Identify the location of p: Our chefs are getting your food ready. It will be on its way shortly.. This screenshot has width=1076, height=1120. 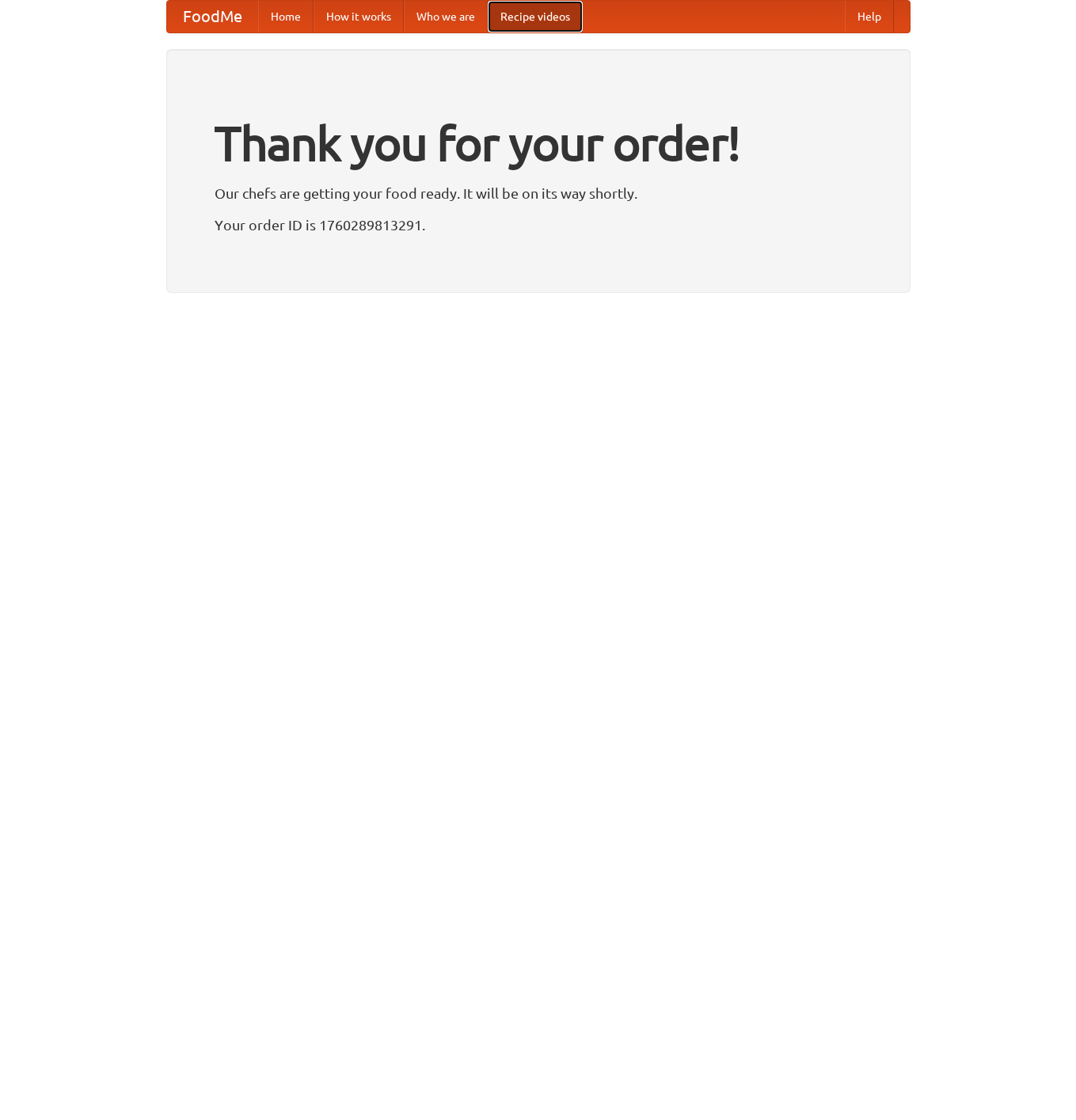
(538, 193).